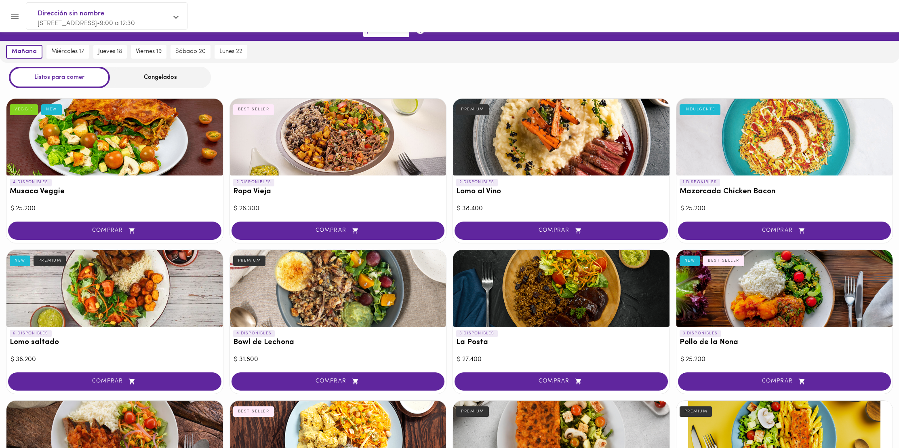  I want to click on div: VEGGIE, so click(24, 109).